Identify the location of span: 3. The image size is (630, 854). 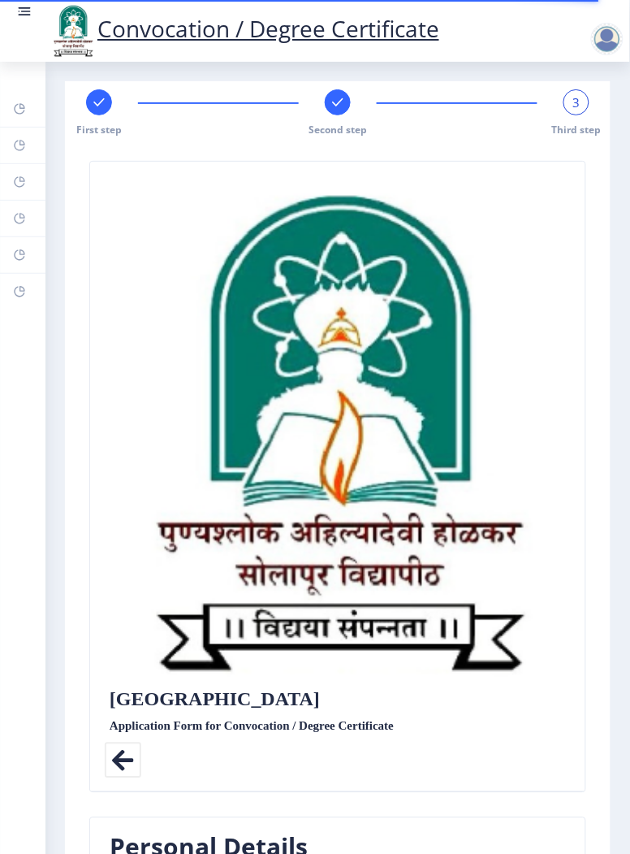
(577, 102).